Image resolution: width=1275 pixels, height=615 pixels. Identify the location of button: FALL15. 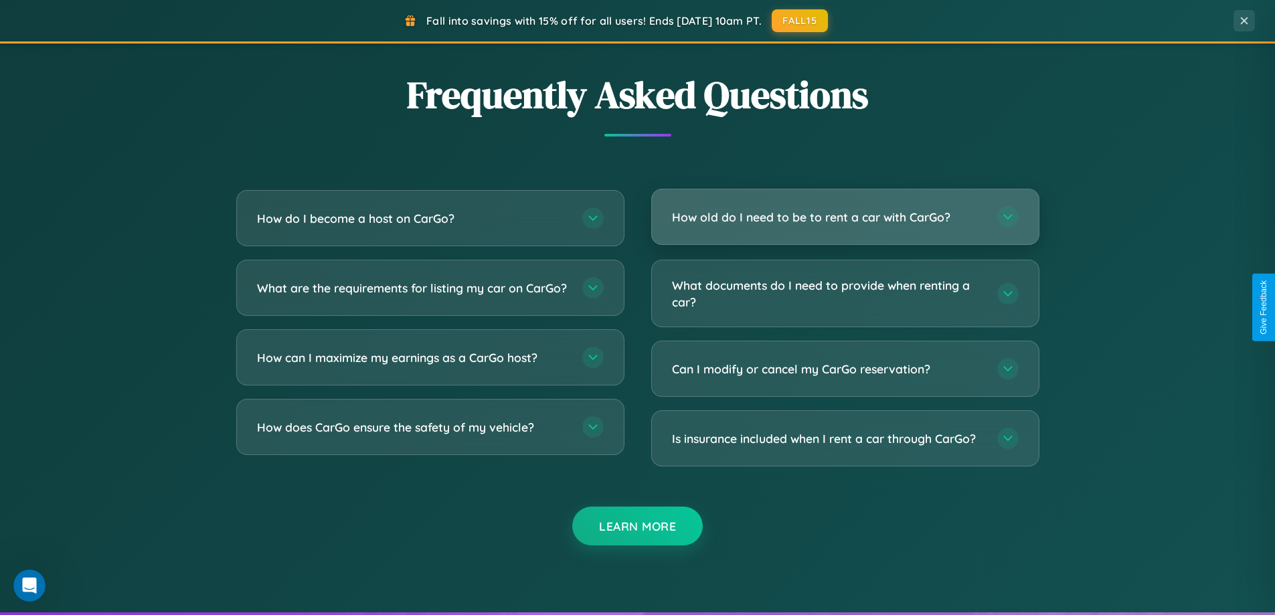
(800, 21).